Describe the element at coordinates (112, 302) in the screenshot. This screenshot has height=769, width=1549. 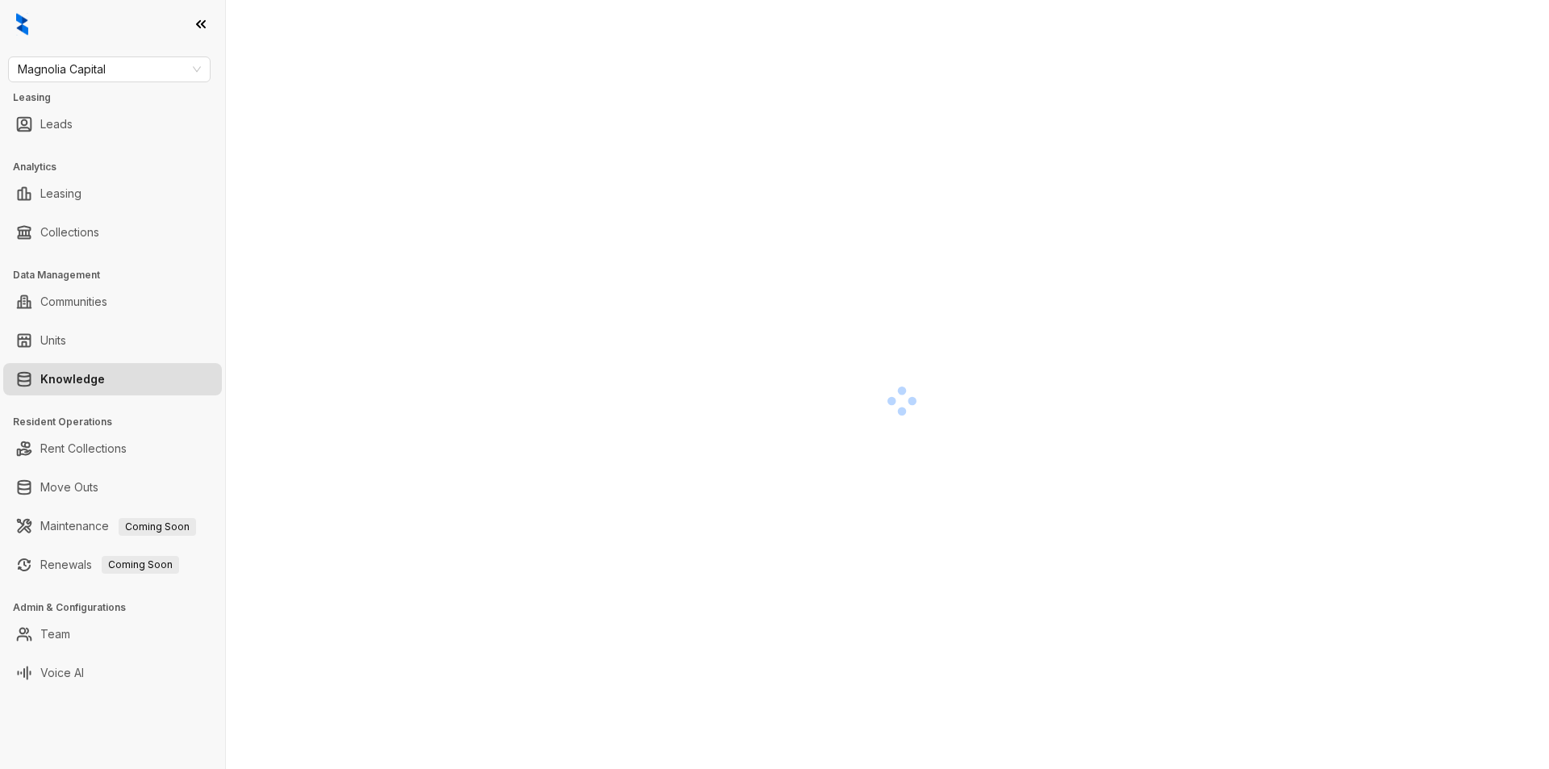
I see `li: Communities` at that location.